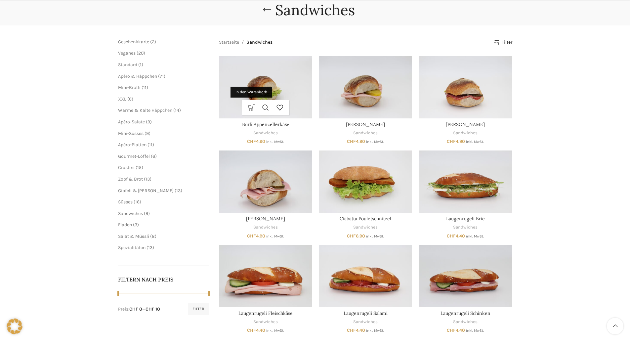 This screenshot has width=630, height=341. What do you see at coordinates (129, 87) in the screenshot?
I see `span: Mini-Brötli` at bounding box center [129, 87].